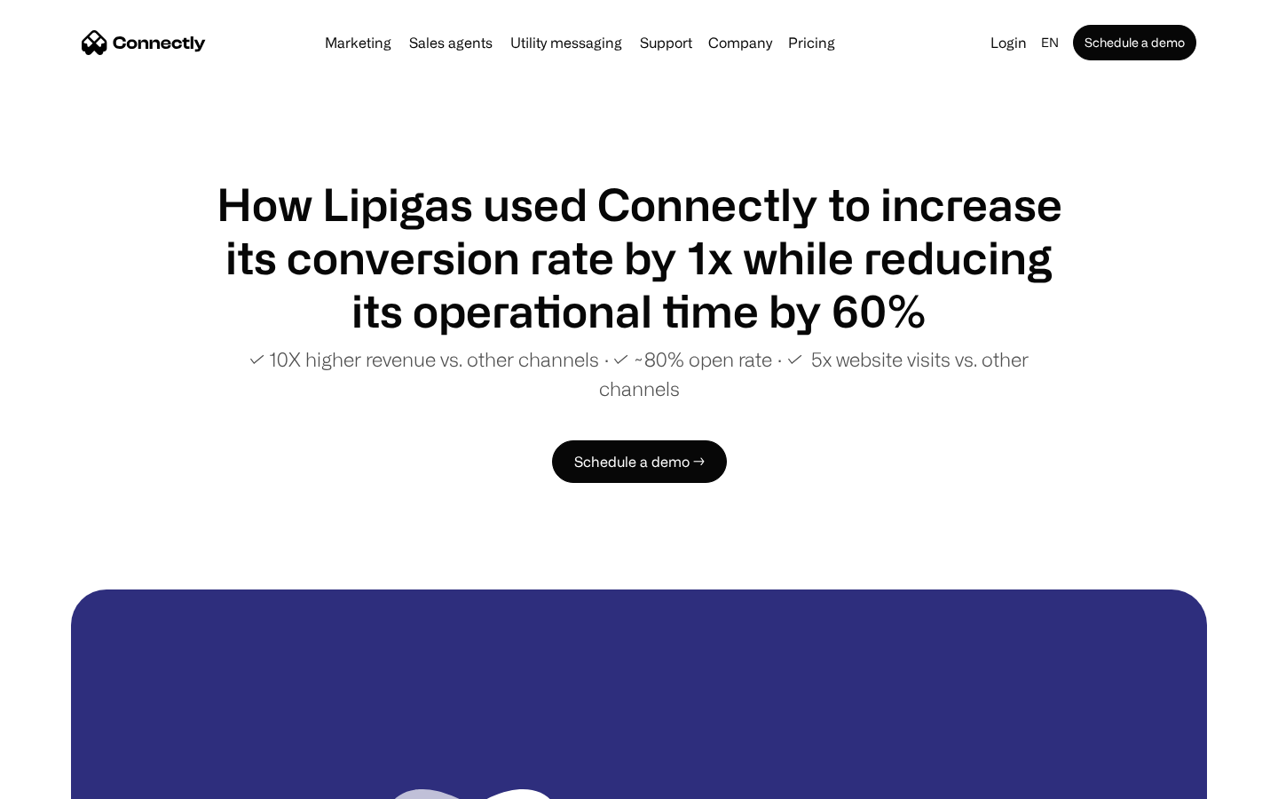  What do you see at coordinates (639, 257) in the screenshot?
I see `h1: How Lipigas used Connectly to increase its conversion rate by 1x while reducing its operational t...` at bounding box center [639, 257].